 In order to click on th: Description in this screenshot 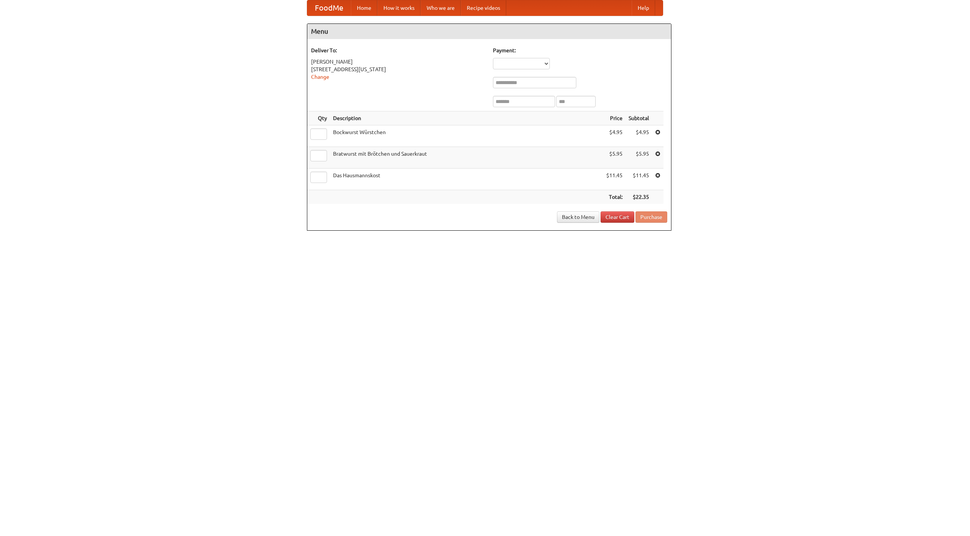, I will do `click(467, 118)`.